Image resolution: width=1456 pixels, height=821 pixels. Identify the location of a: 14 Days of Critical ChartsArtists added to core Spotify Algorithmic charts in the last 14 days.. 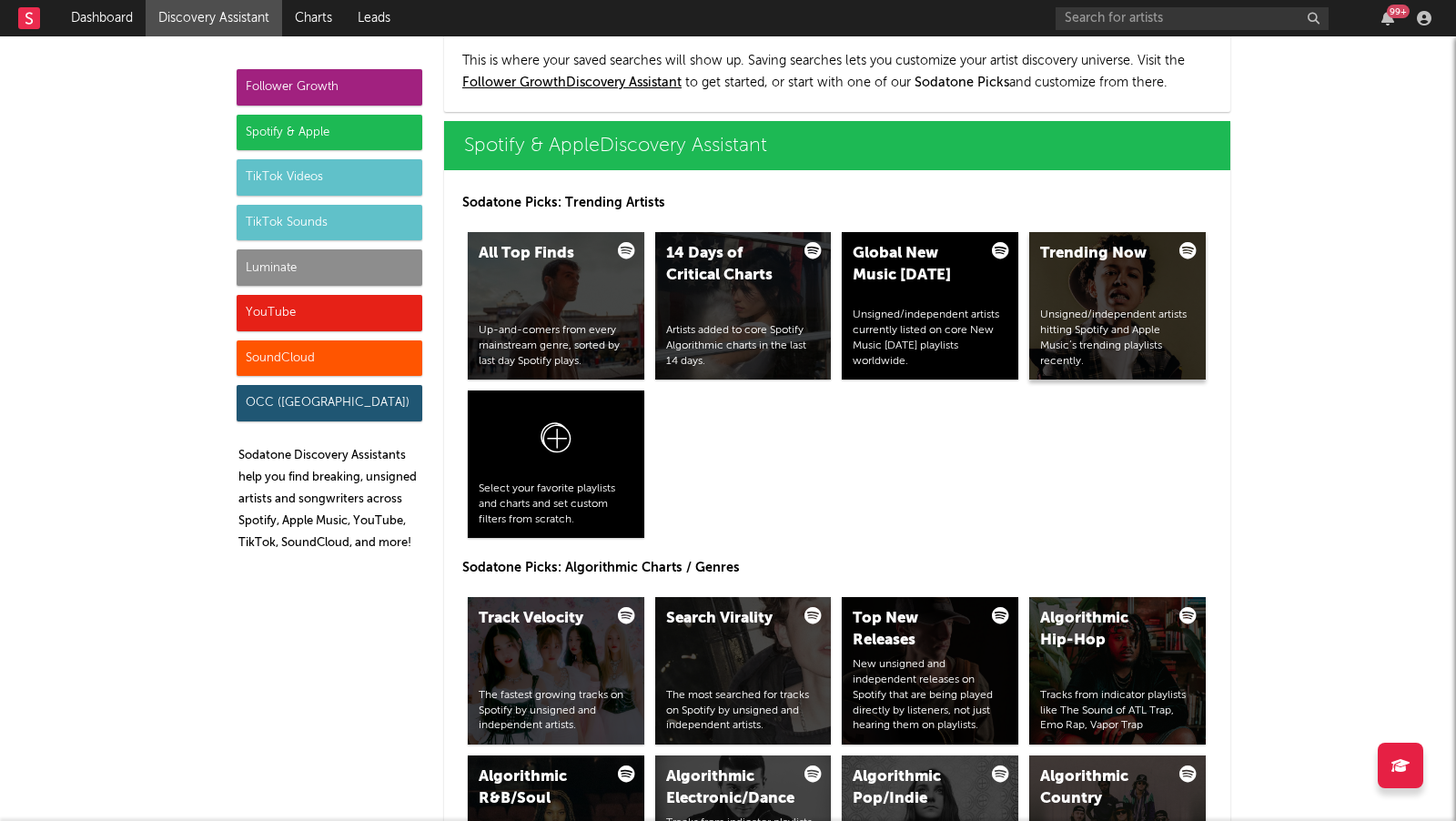
(744, 305).